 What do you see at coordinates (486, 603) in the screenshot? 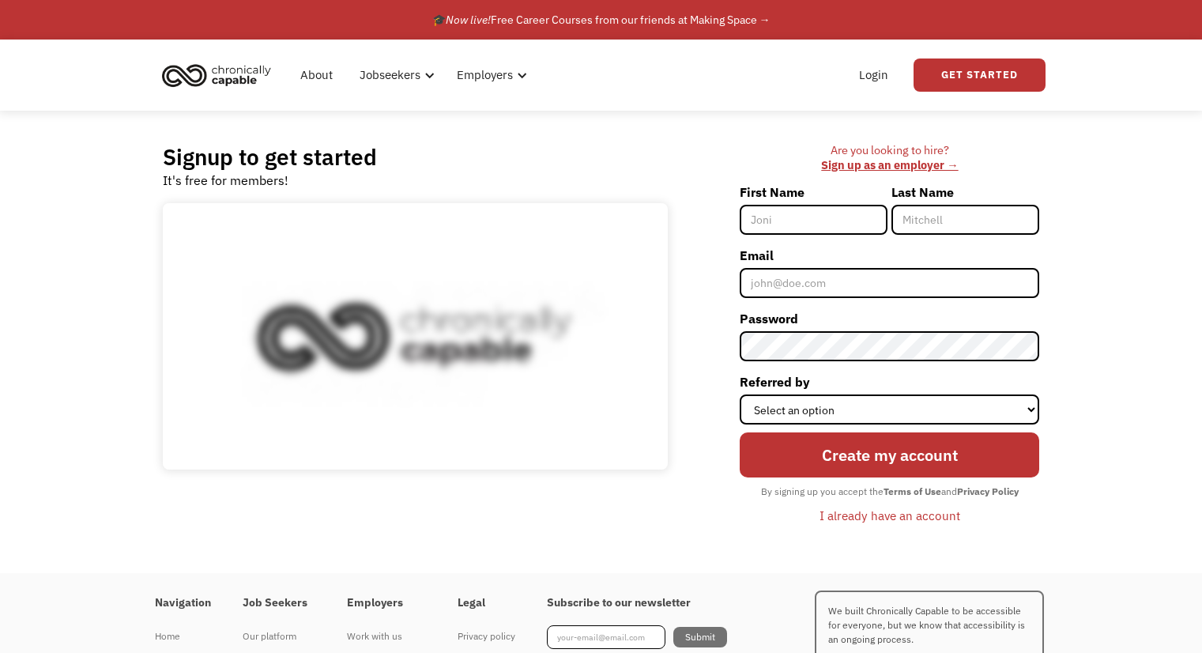
I see `h4: Legal` at bounding box center [486, 603].